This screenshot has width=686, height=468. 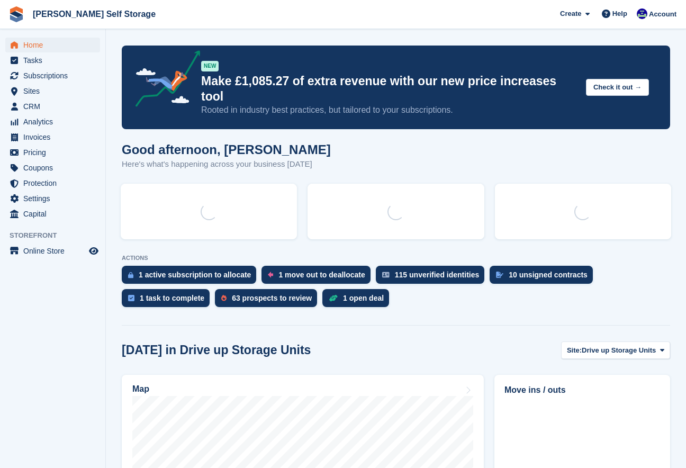 What do you see at coordinates (55, 76) in the screenshot?
I see `span: Subscriptions` at bounding box center [55, 76].